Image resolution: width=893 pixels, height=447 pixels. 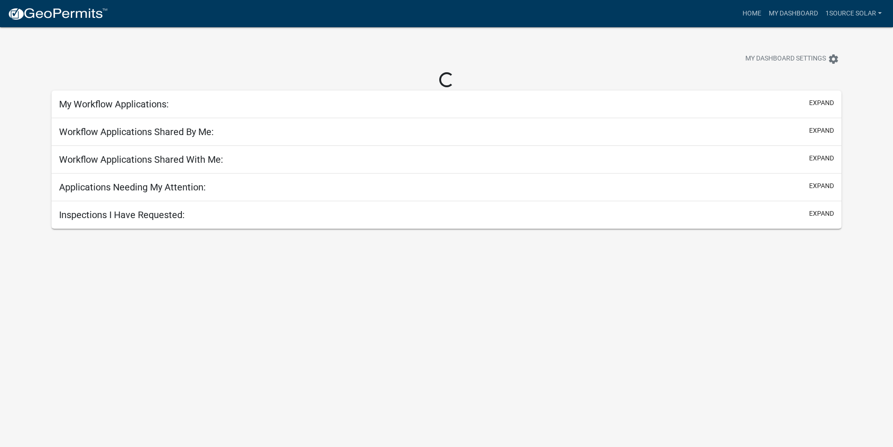 I want to click on button: My Dashboard Settingssettings, so click(x=792, y=59).